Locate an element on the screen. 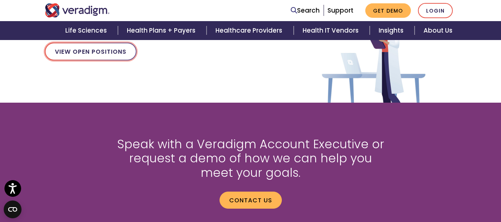 Image resolution: width=501 pixels, height=222 pixels. a: Support is located at coordinates (340, 10).